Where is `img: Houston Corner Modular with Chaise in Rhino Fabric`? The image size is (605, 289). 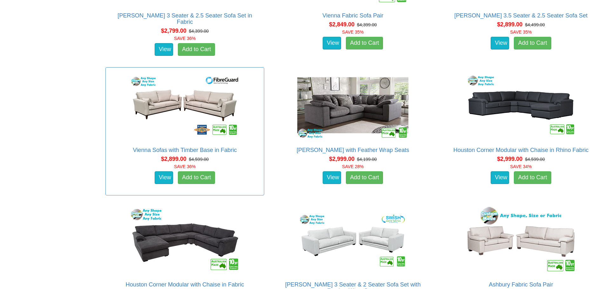
img: Houston Corner Modular with Chaise in Rhino Fabric is located at coordinates (521, 106).